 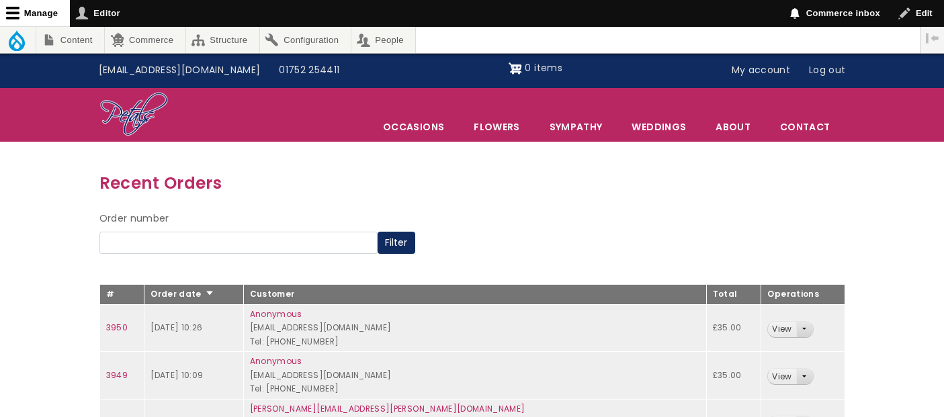 I want to click on a: 01752 254411, so click(x=309, y=71).